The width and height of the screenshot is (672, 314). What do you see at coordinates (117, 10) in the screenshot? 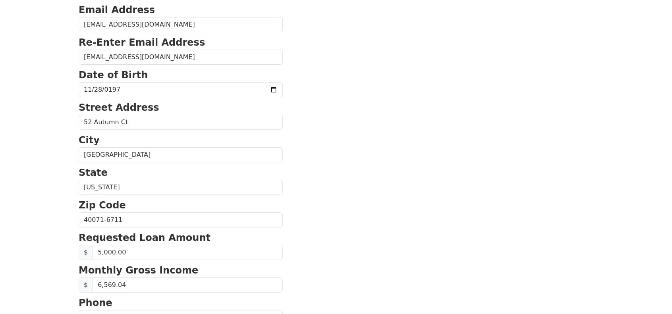
I see `strong: Email Address` at bounding box center [117, 10].